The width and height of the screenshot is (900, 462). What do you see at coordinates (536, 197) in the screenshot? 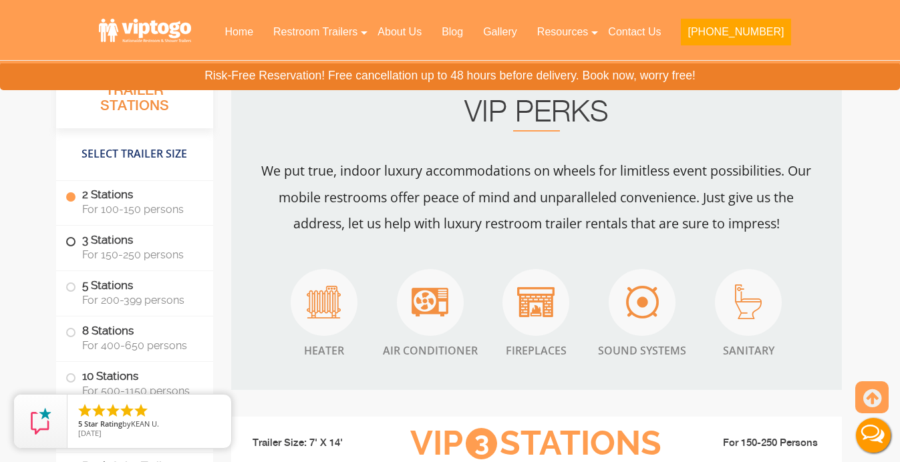
I see `p: We put true, indoor luxury accommodations on wheels for limitless event possibilities. Our mobile...` at bounding box center [536, 197].